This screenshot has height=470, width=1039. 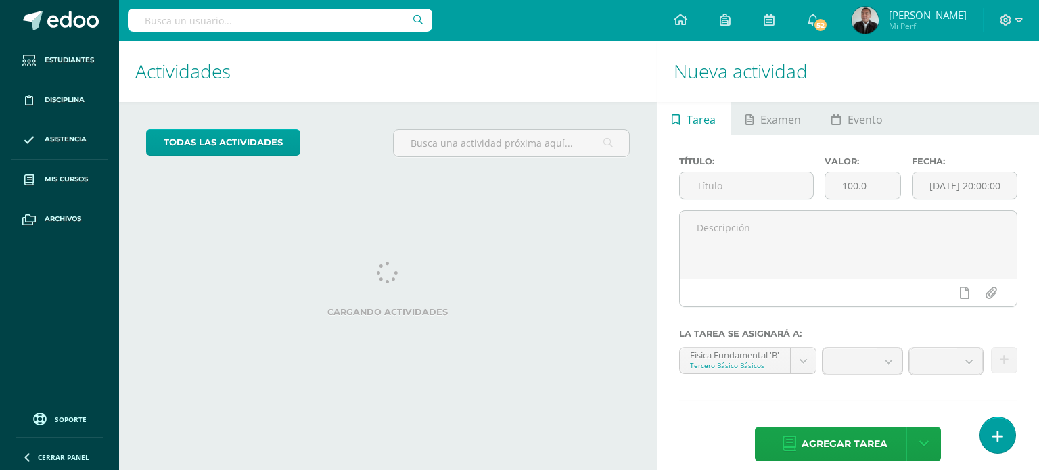 I want to click on a: Evento, so click(x=856, y=118).